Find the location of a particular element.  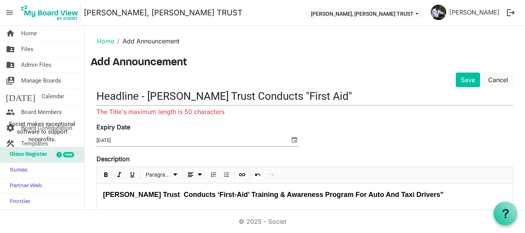

span: The Title's maximum length is 50 characters is located at coordinates (160, 112).